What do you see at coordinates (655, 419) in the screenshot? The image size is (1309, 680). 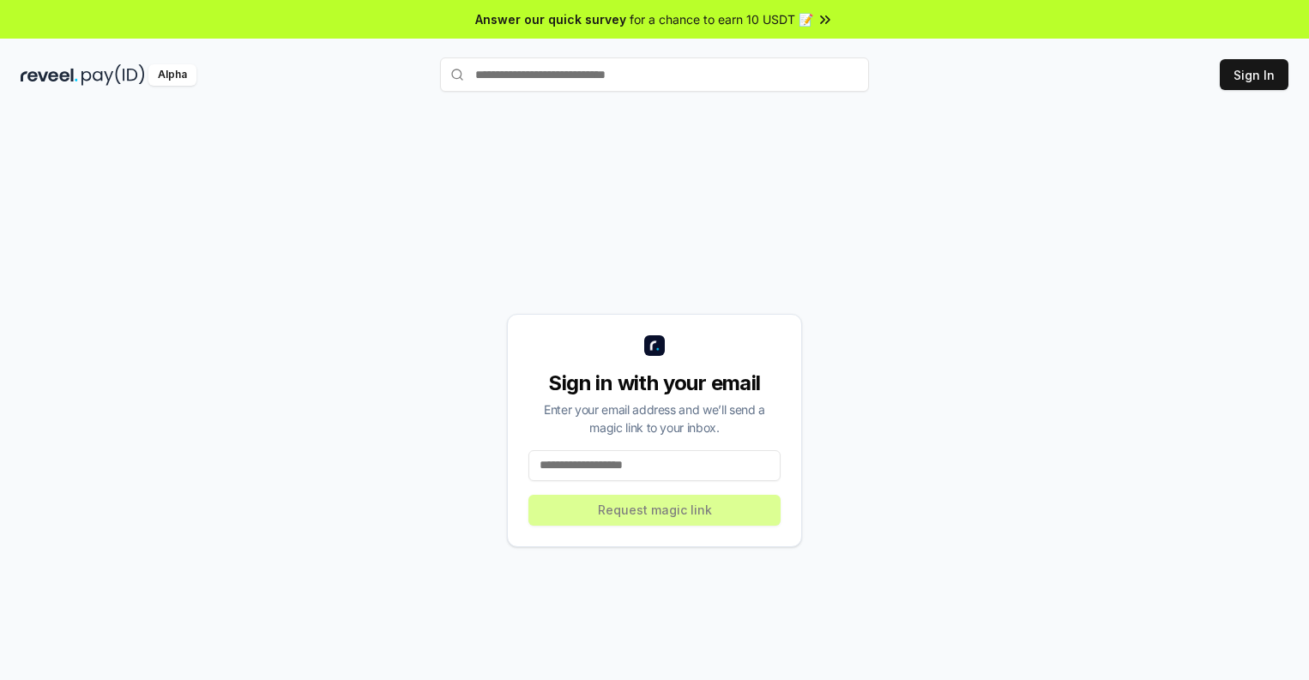 I see `div: Enter your email address and we’ll send a magic link to your inbox.` at bounding box center [655, 419].